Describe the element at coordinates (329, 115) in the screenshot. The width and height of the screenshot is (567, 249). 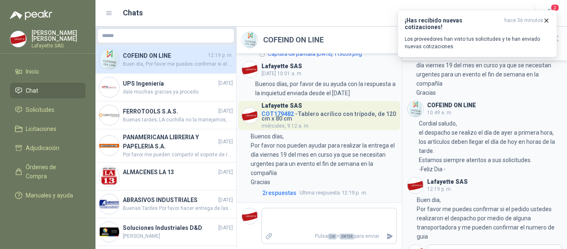
I see `h4: - Tablero acrílico con trípode, de 120 cm x 80 cm` at that location.